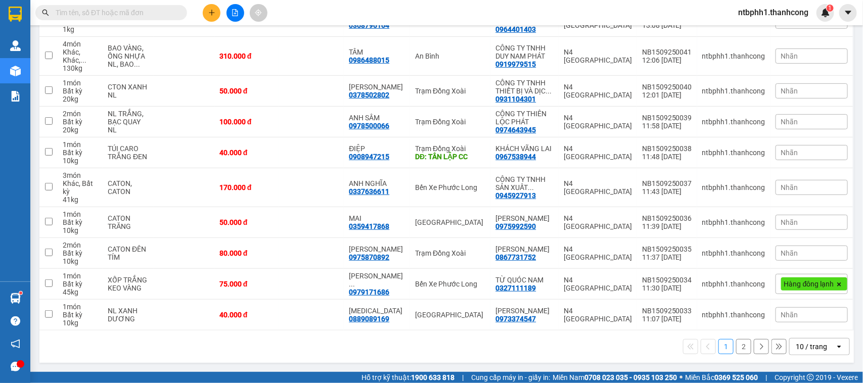 The width and height of the screenshot is (863, 383). What do you see at coordinates (667, 87) in the screenshot?
I see `div: NB1509250040` at bounding box center [667, 87].